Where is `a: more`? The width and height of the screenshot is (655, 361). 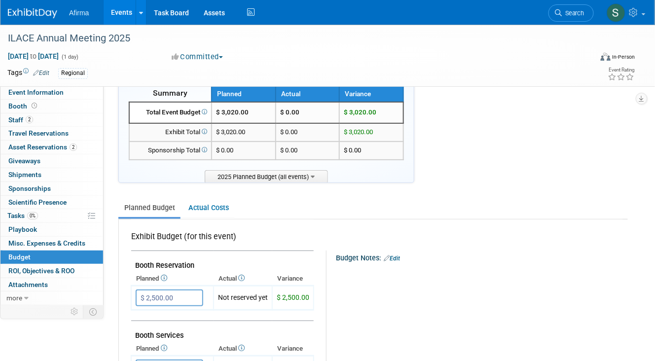
a: more is located at coordinates (52, 298).